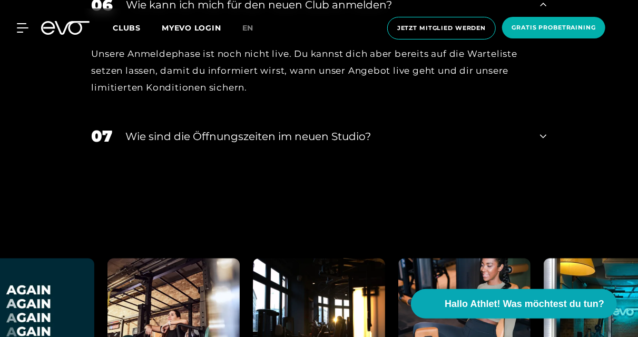 This screenshot has height=337, width=638. I want to click on div: Unsere Anmeldephase ist noch nicht live. Du kannst dich aber bereits auf die Warteliste setzen la..., so click(319, 71).